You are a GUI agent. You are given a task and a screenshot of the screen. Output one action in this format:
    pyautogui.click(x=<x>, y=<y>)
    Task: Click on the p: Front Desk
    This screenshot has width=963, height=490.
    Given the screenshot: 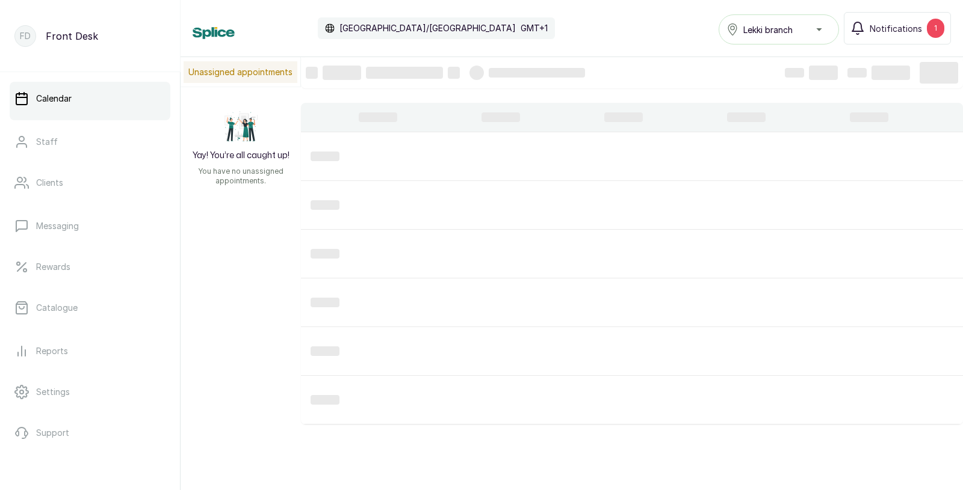 What is the action you would take?
    pyautogui.click(x=72, y=36)
    